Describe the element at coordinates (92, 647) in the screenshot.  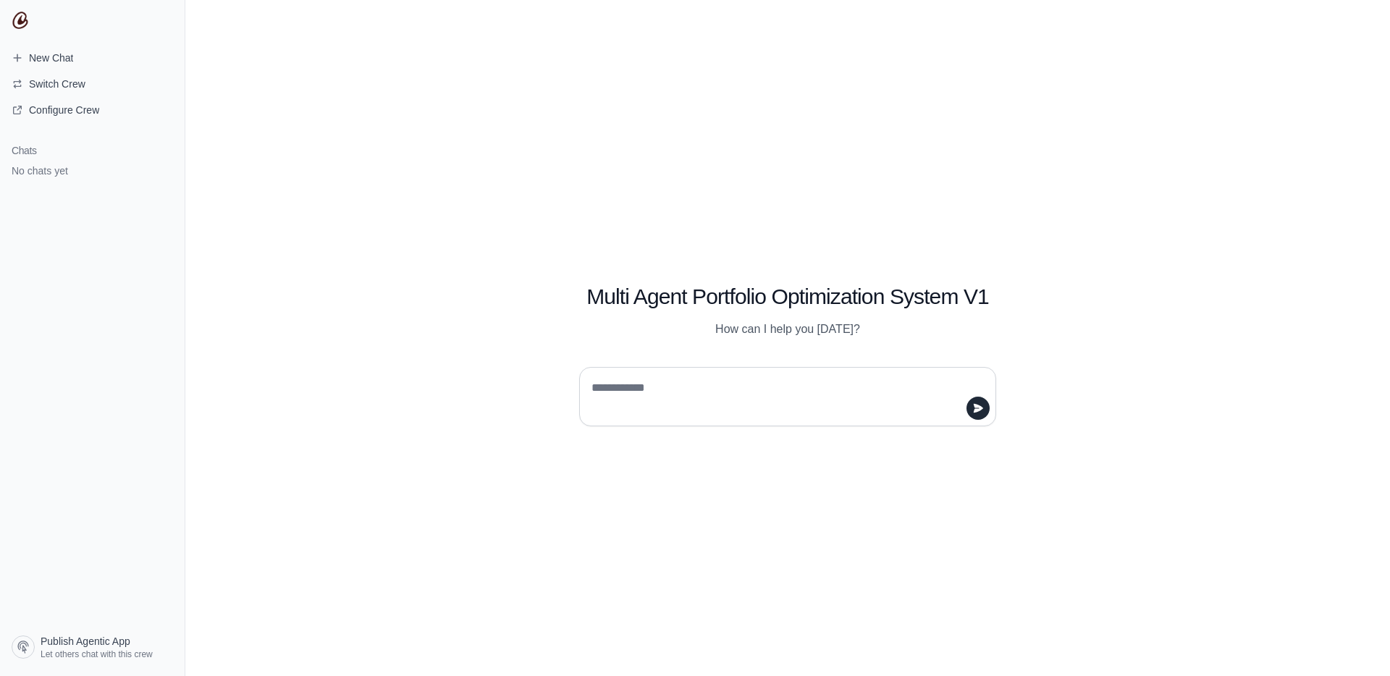
I see `a: Publish Agentic App Let others chat with this crew` at that location.